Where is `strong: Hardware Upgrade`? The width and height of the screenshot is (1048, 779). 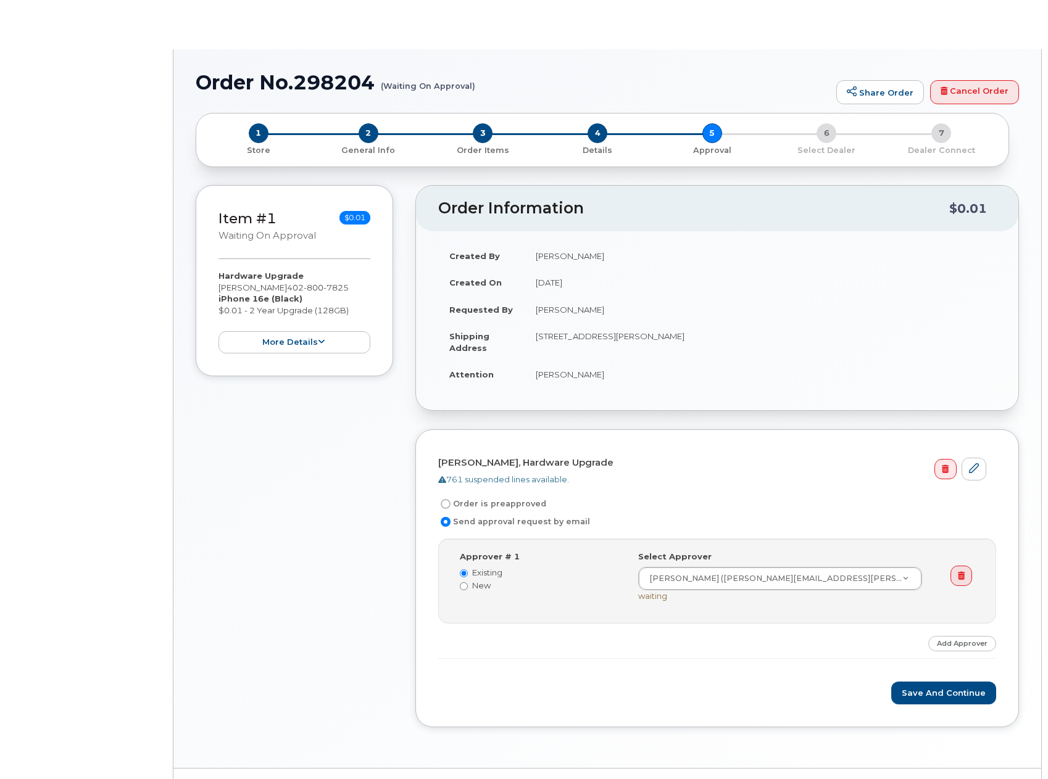
strong: Hardware Upgrade is located at coordinates (261, 276).